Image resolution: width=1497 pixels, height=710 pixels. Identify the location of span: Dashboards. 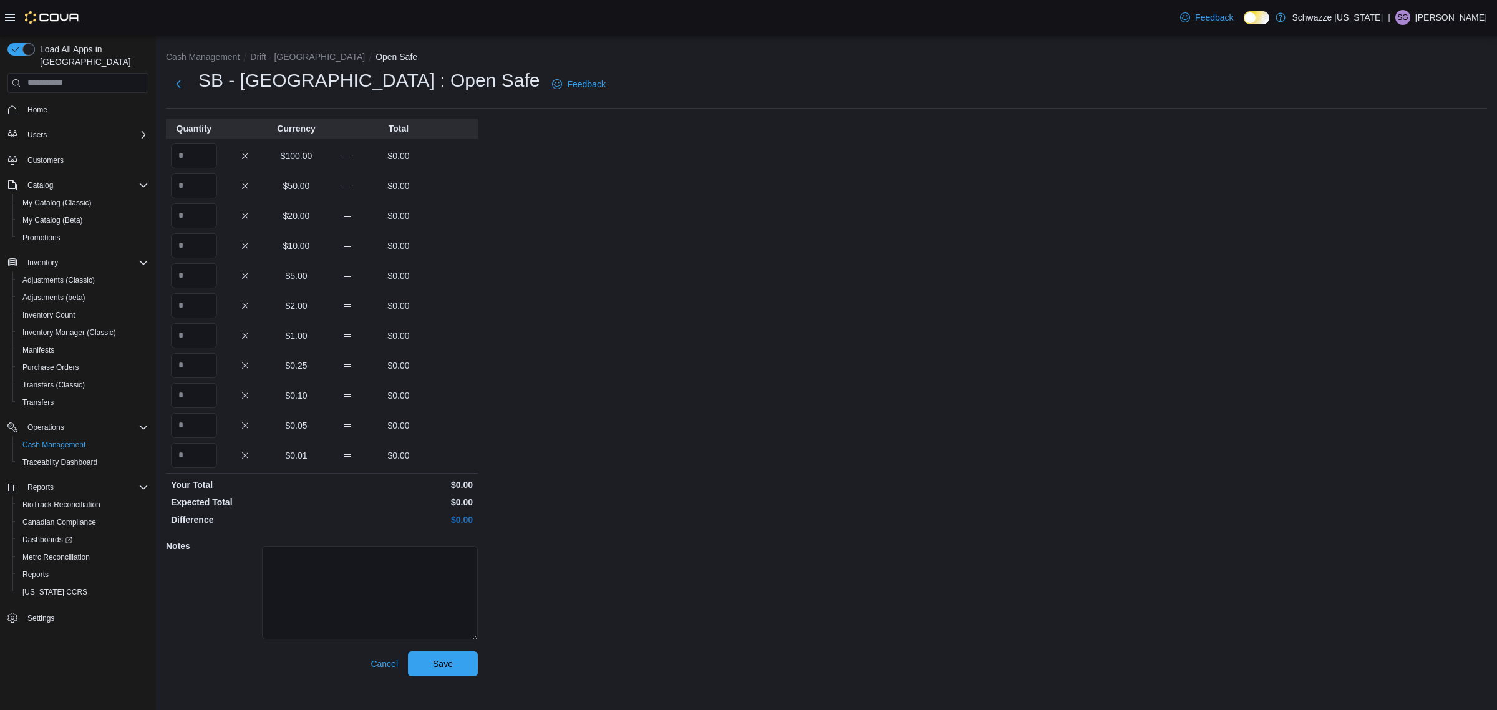
(83, 540).